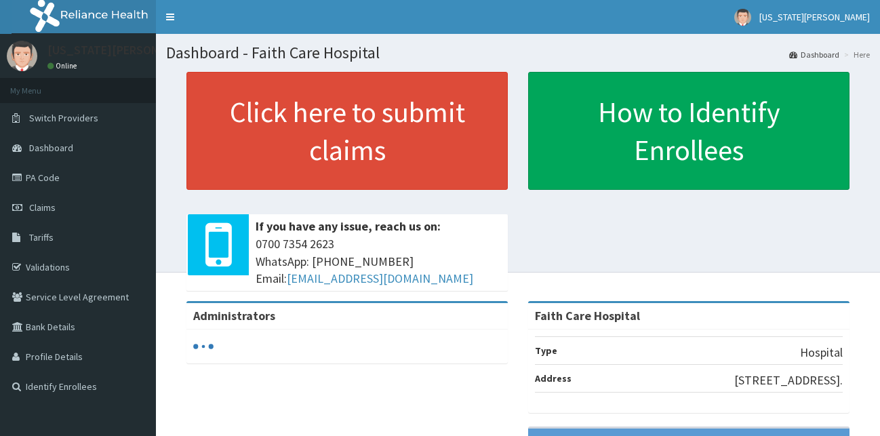 This screenshot has height=436, width=880. I want to click on li: Here, so click(855, 54).